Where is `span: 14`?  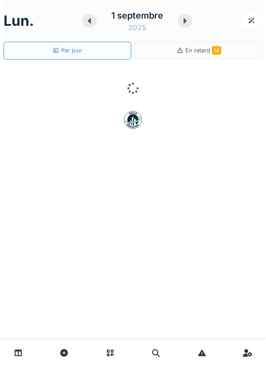
span: 14 is located at coordinates (217, 50).